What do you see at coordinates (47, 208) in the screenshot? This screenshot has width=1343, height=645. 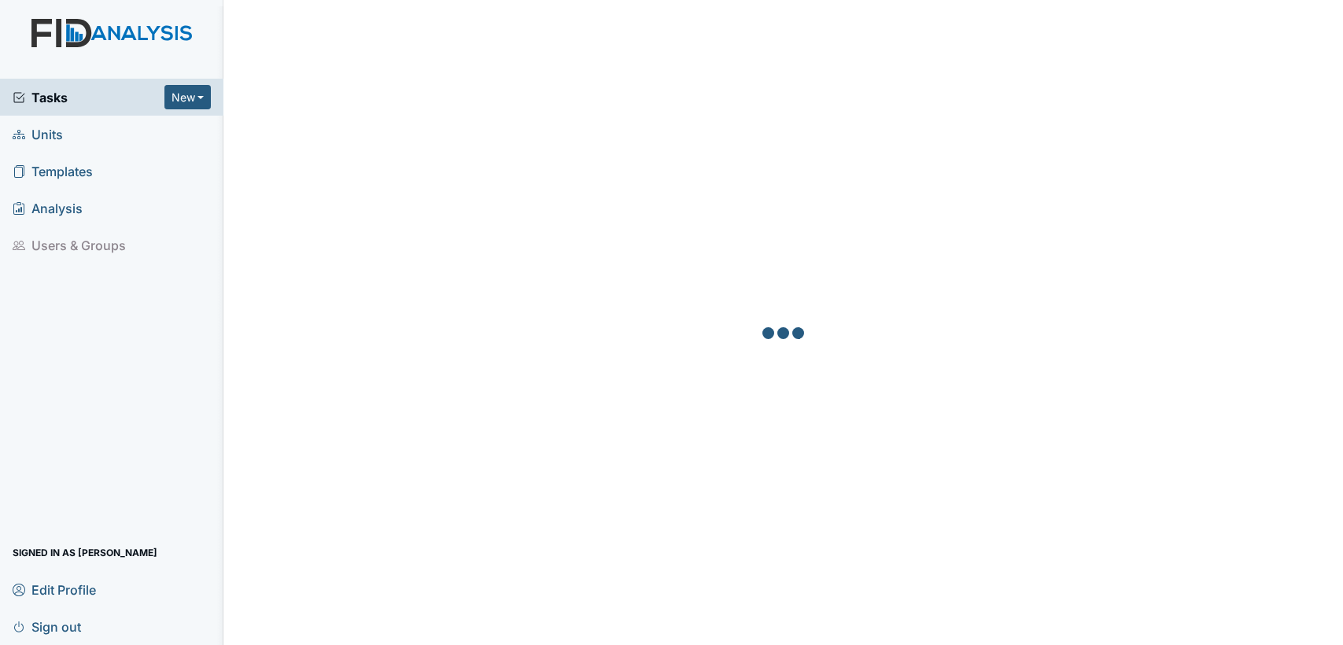 I see `span: Analysis` at bounding box center [47, 208].